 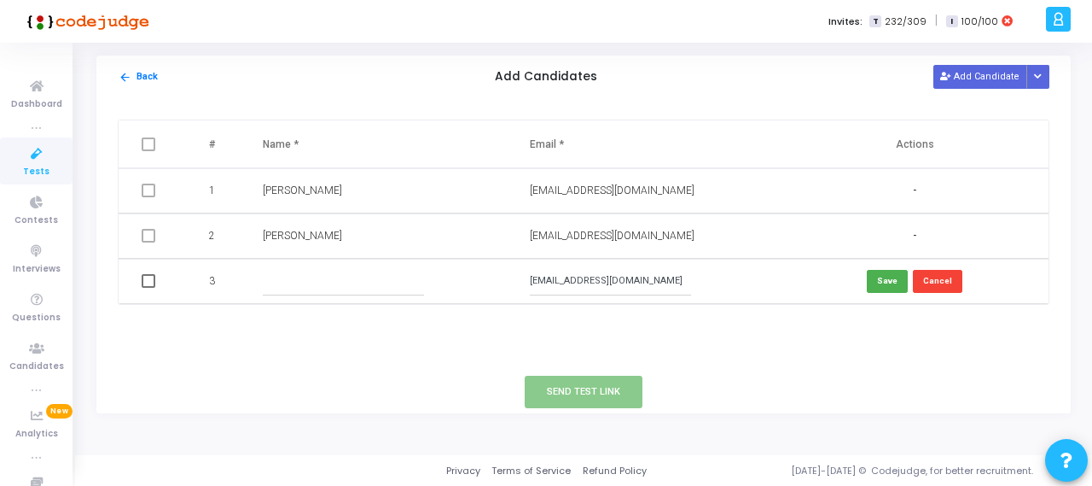 What do you see at coordinates (905, 21) in the screenshot?
I see `span: 232/309` at bounding box center [905, 21].